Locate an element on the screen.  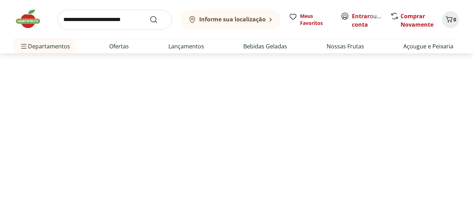
img: Hortifruti is located at coordinates (32, 19).